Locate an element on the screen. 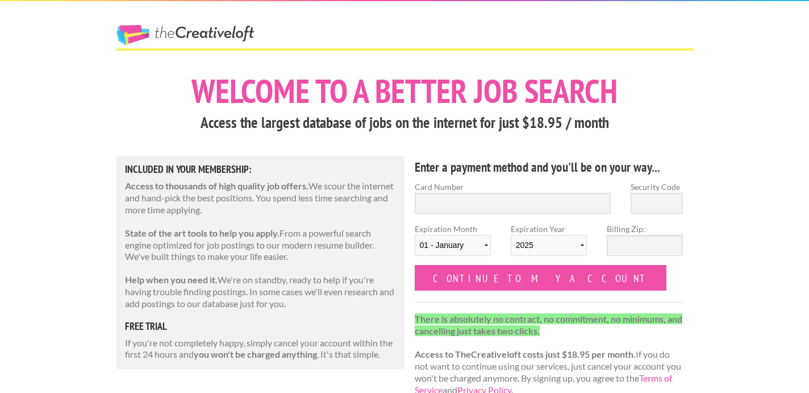  strong: you won't be charged anything is located at coordinates (255, 354).